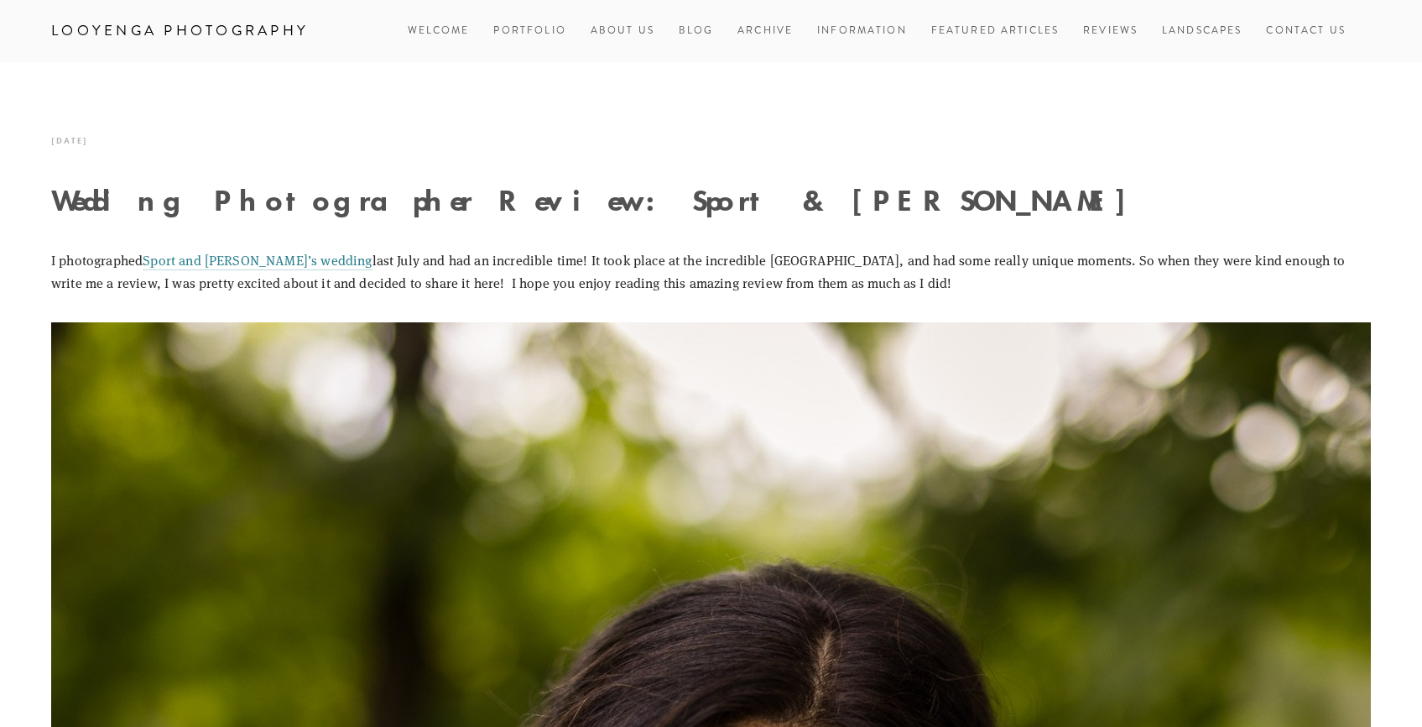 This screenshot has width=1422, height=727. Describe the element at coordinates (623, 30) in the screenshot. I see `a: About Us` at that location.